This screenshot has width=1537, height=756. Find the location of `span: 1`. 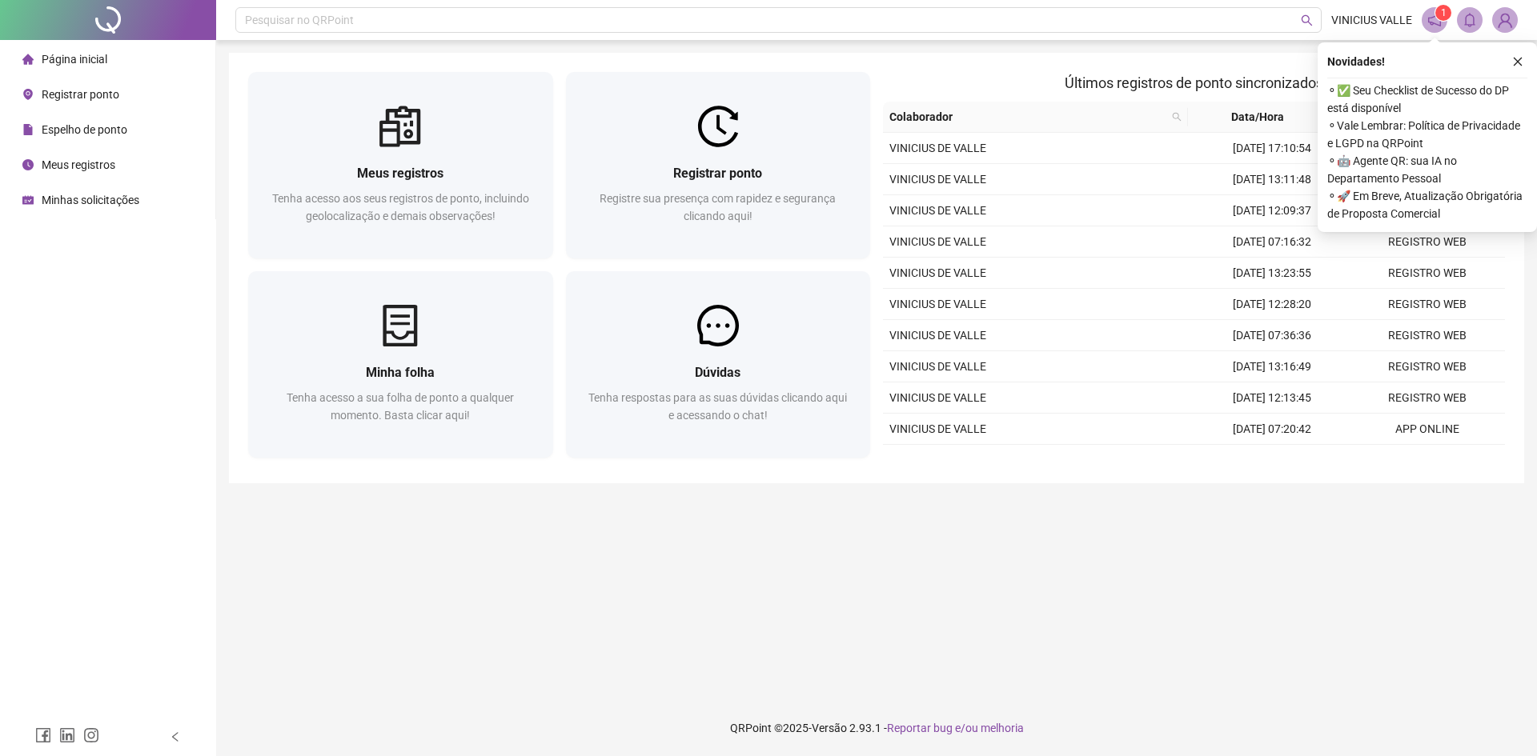

span: 1 is located at coordinates (1443, 13).